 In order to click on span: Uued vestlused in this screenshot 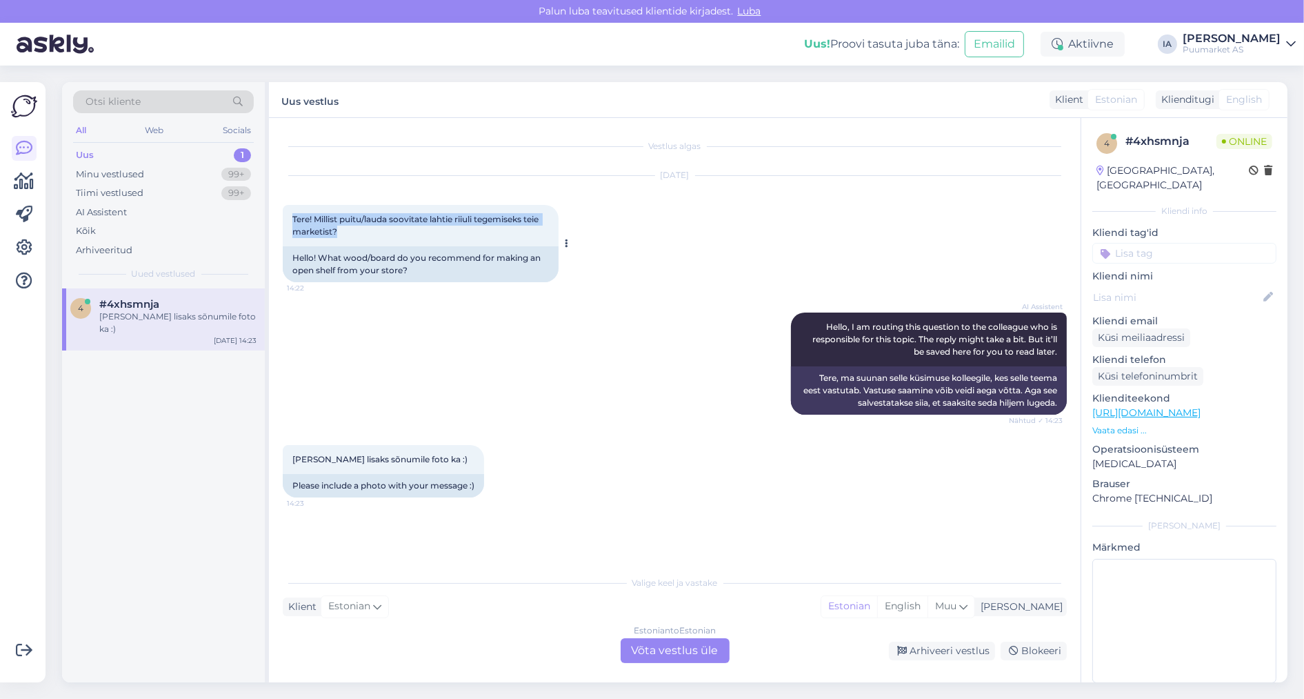, I will do `click(163, 274)`.